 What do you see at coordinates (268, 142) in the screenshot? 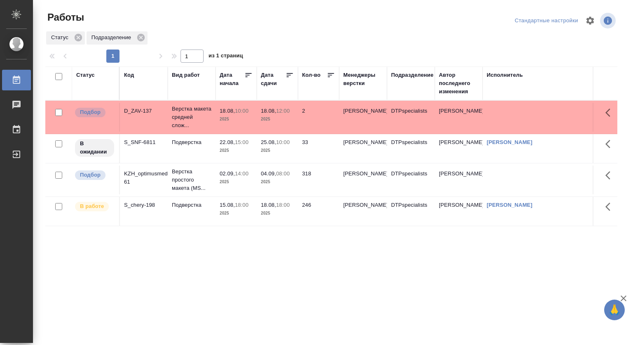
I see `p: 25.08,` at bounding box center [268, 142].